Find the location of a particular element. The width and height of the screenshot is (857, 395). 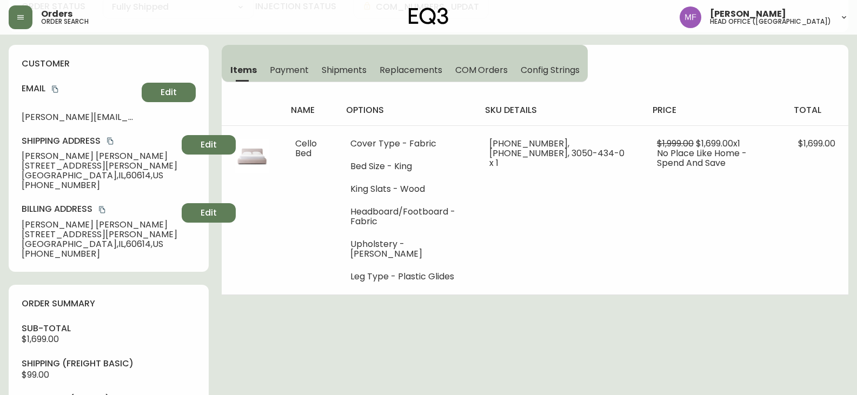

span: Orders is located at coordinates (57, 14).